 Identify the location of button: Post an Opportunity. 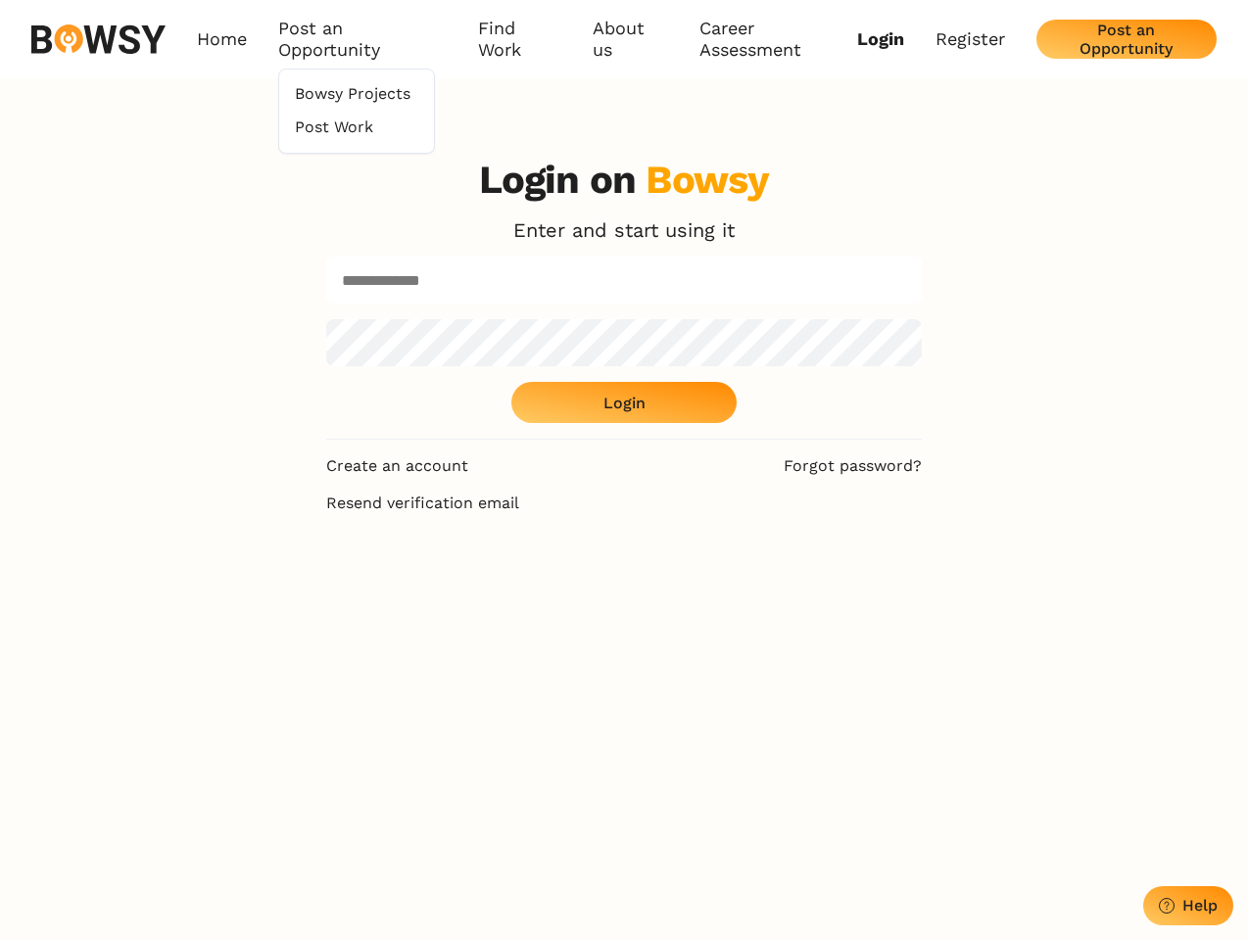
(1126, 39).